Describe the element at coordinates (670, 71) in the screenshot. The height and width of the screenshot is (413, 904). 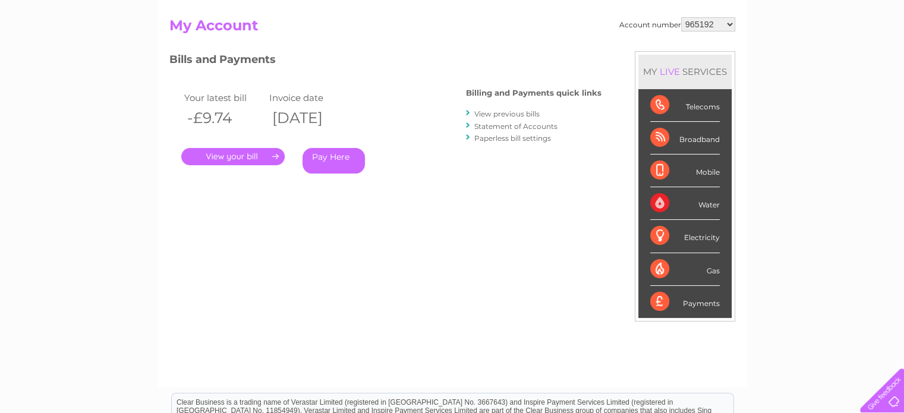
I see `div: LIVE` at that location.